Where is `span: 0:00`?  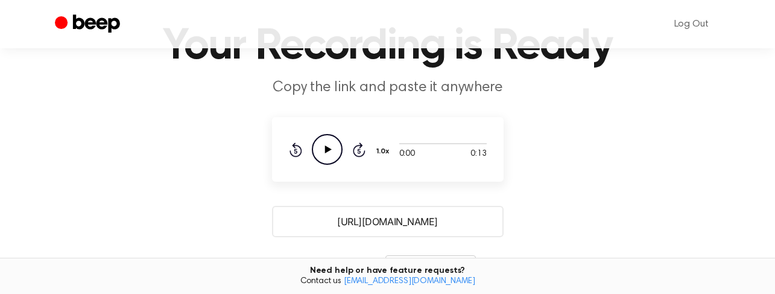
span: 0:00 is located at coordinates (407, 154).